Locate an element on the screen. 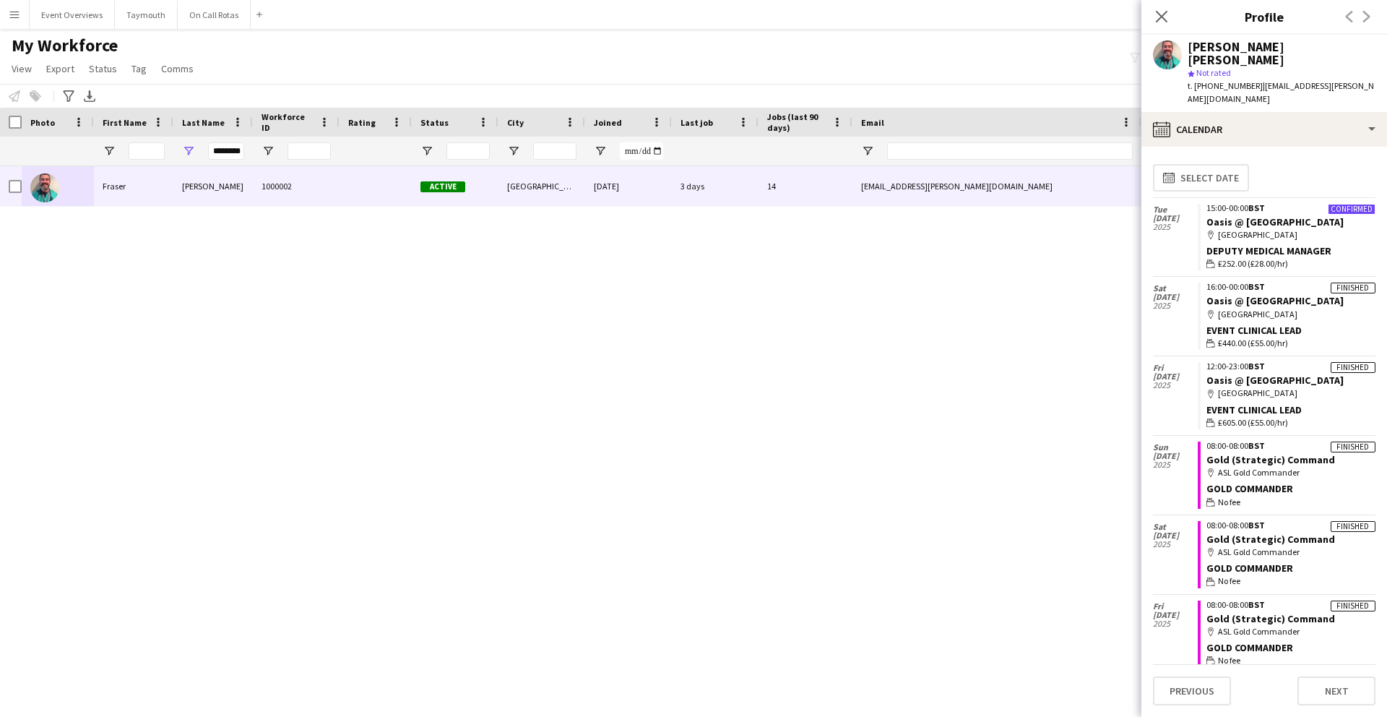 The width and height of the screenshot is (1387, 717). a: Status is located at coordinates (103, 69).